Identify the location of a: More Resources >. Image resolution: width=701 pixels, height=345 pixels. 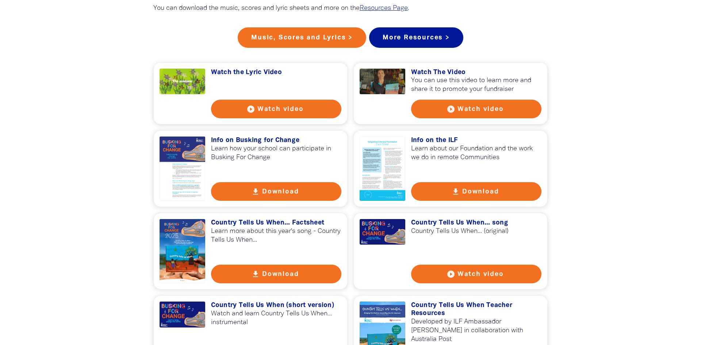
(416, 38).